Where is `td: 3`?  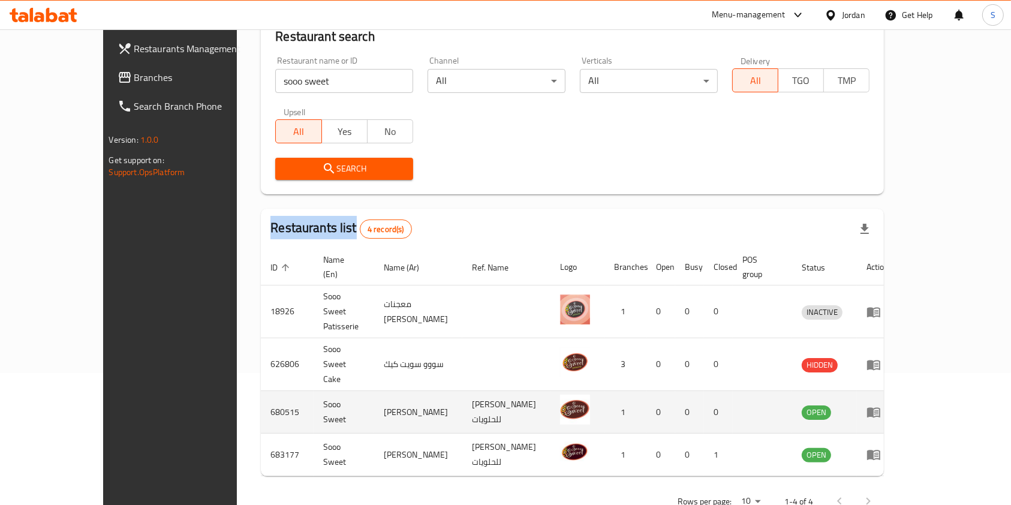 td: 3 is located at coordinates (626, 365).